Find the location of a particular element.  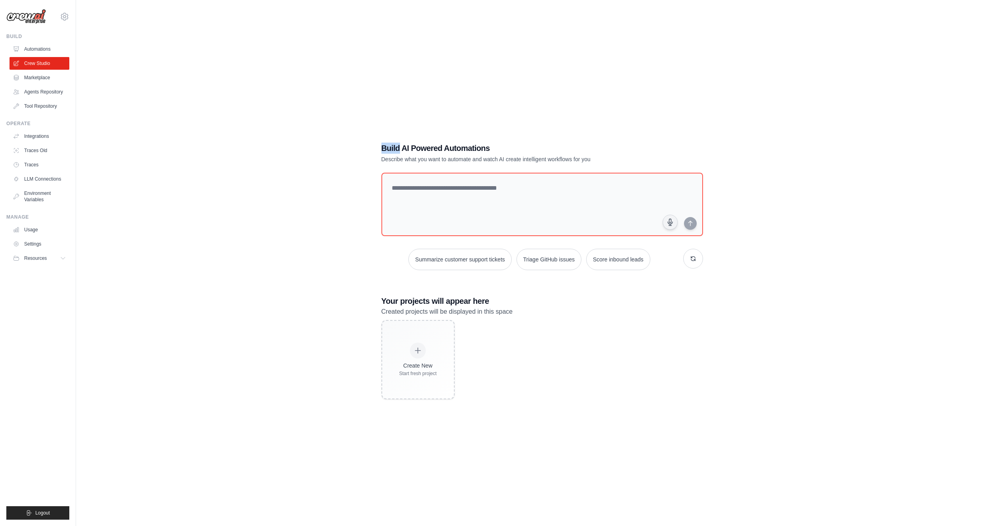

div: Manage is located at coordinates (38, 217).